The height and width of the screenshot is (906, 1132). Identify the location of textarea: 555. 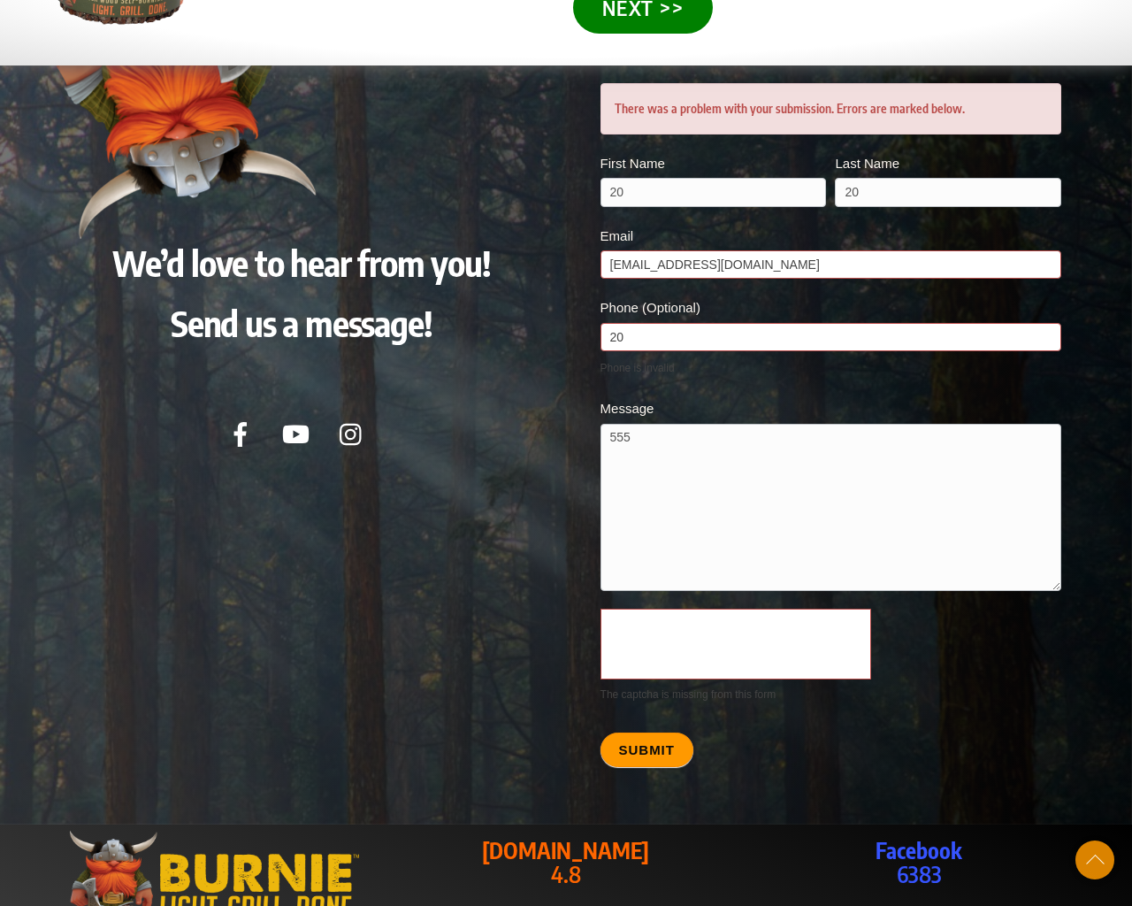
(831, 507).